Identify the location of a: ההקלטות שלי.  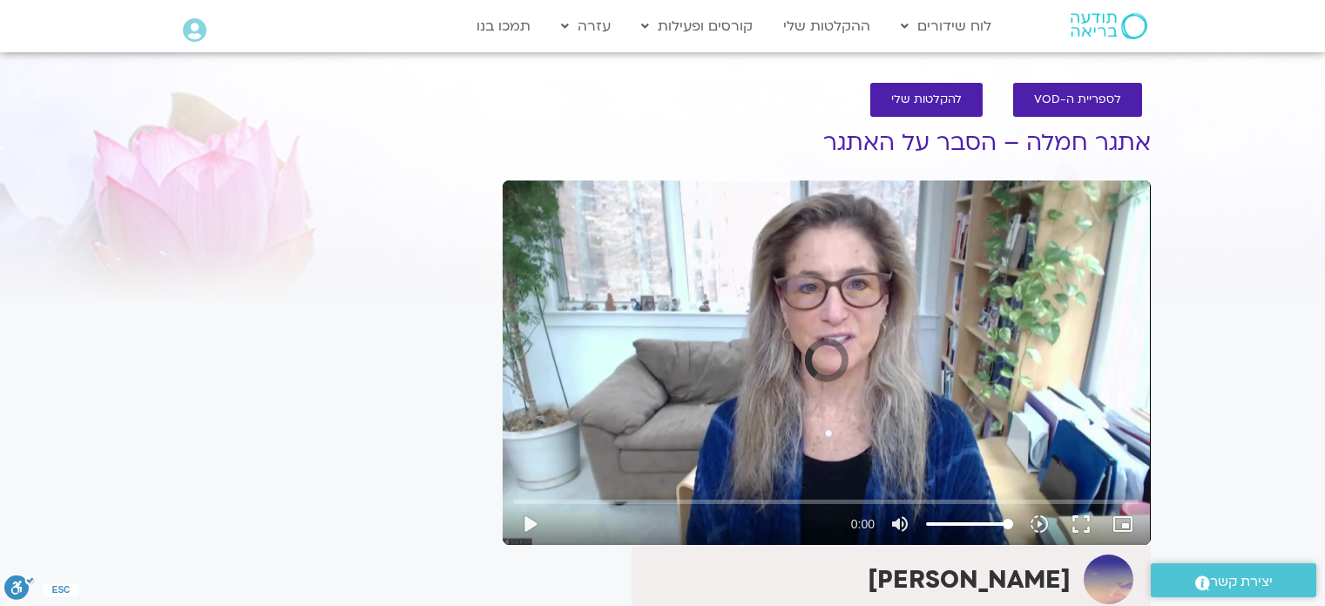
(827, 26).